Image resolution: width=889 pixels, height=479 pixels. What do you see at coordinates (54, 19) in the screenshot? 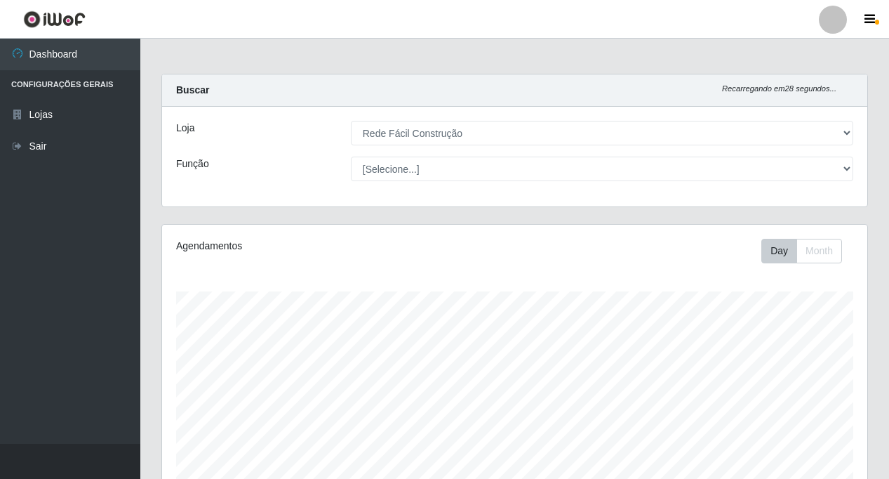
I see `img: CoreUI Logo` at bounding box center [54, 19].